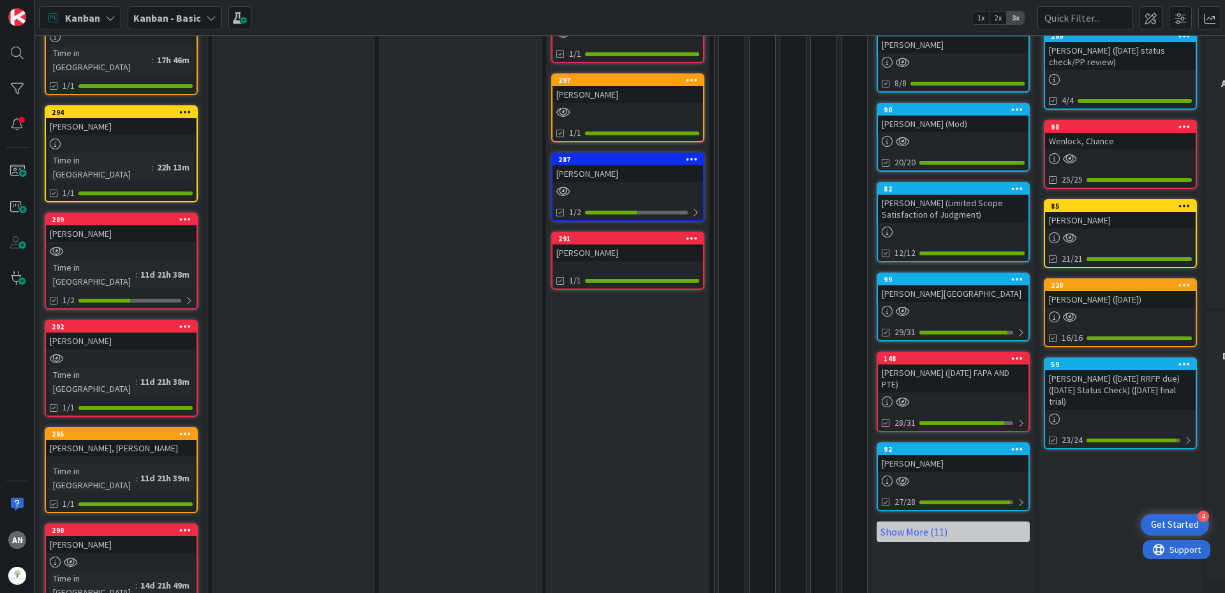  I want to click on div: 59, so click(1123, 364).